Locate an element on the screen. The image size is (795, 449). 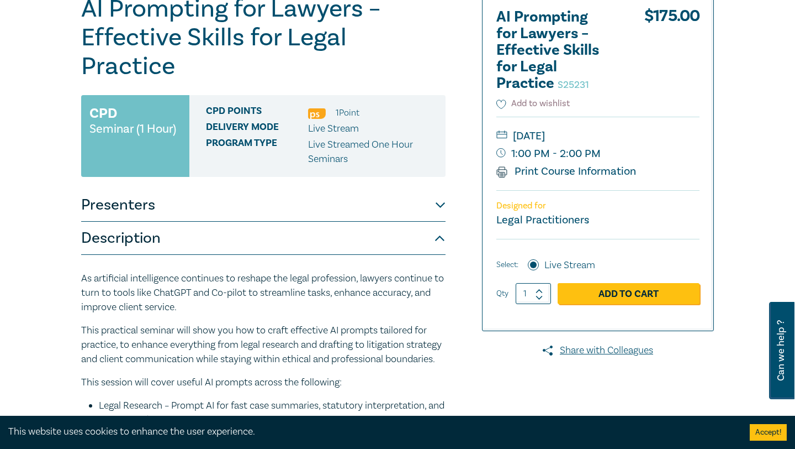
h2: AI Prompting for Lawyers – Effective Skills for Legal Practice is located at coordinates (557, 50).